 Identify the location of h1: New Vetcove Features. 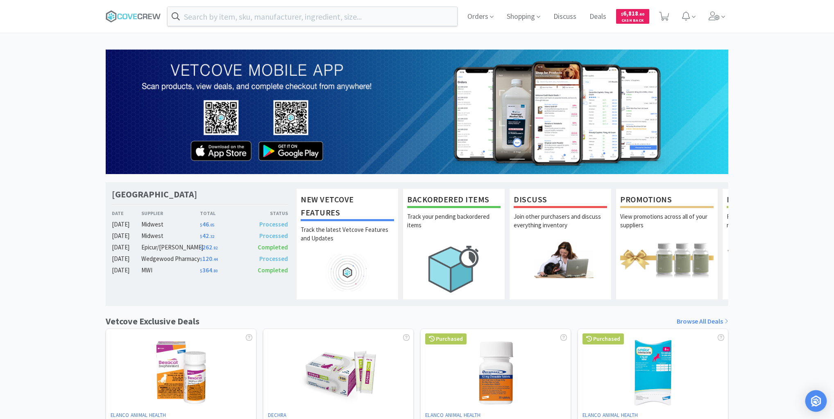
(347, 207).